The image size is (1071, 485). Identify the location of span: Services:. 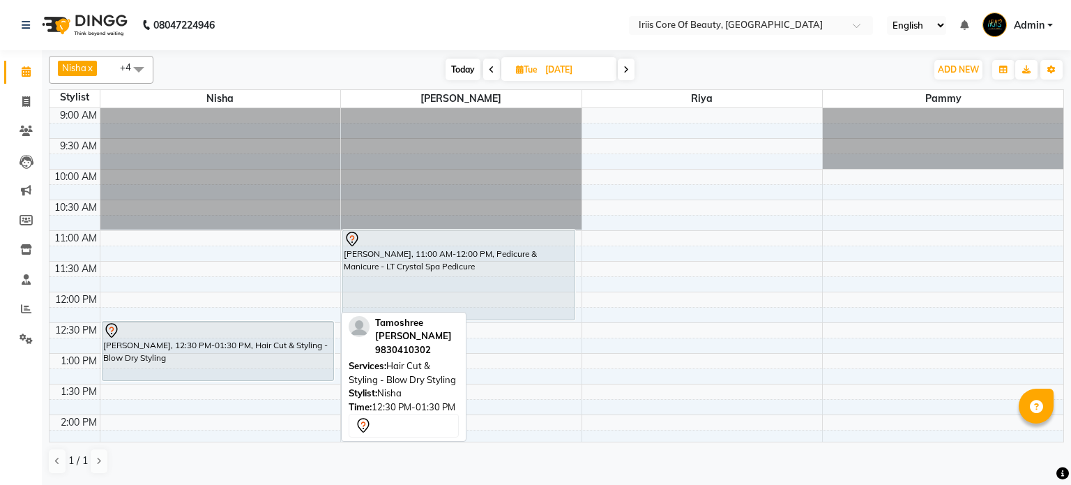
(367, 365).